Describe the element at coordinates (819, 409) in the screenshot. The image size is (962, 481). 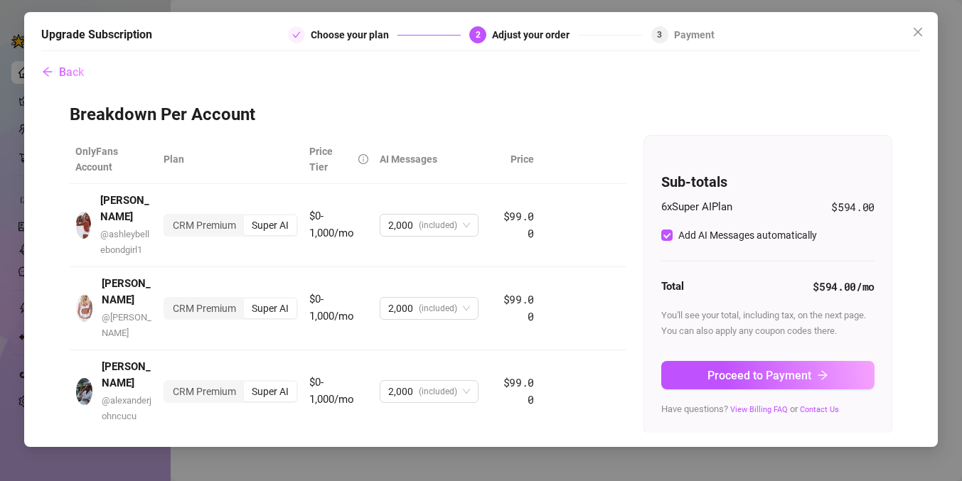
I see `a: Contact Us` at that location.